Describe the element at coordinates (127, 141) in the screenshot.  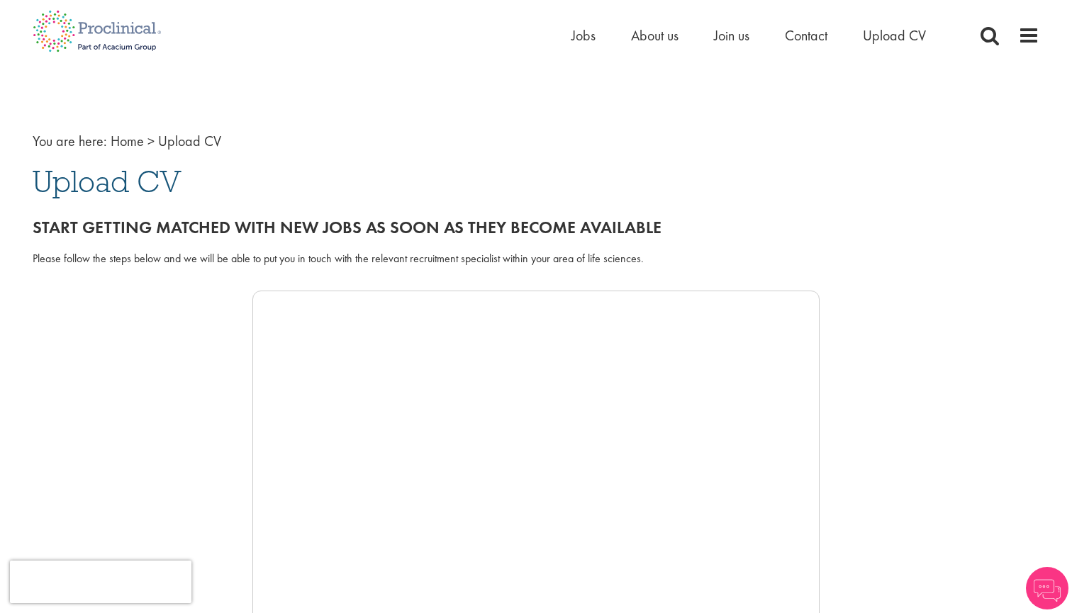
I see `a: breadcrumb link` at that location.